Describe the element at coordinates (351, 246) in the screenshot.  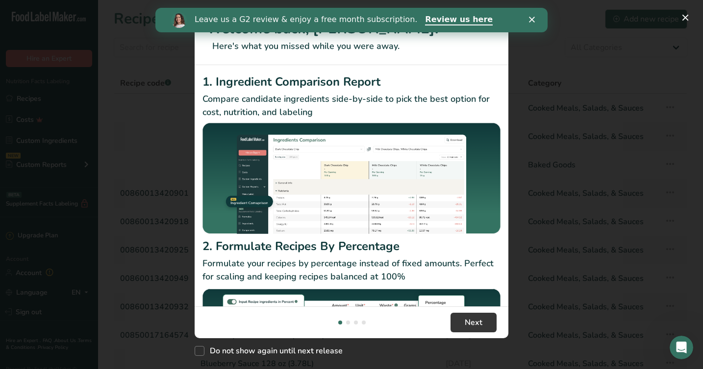
I see `h2: 2. Formulate Recipes By Percentage` at that location.